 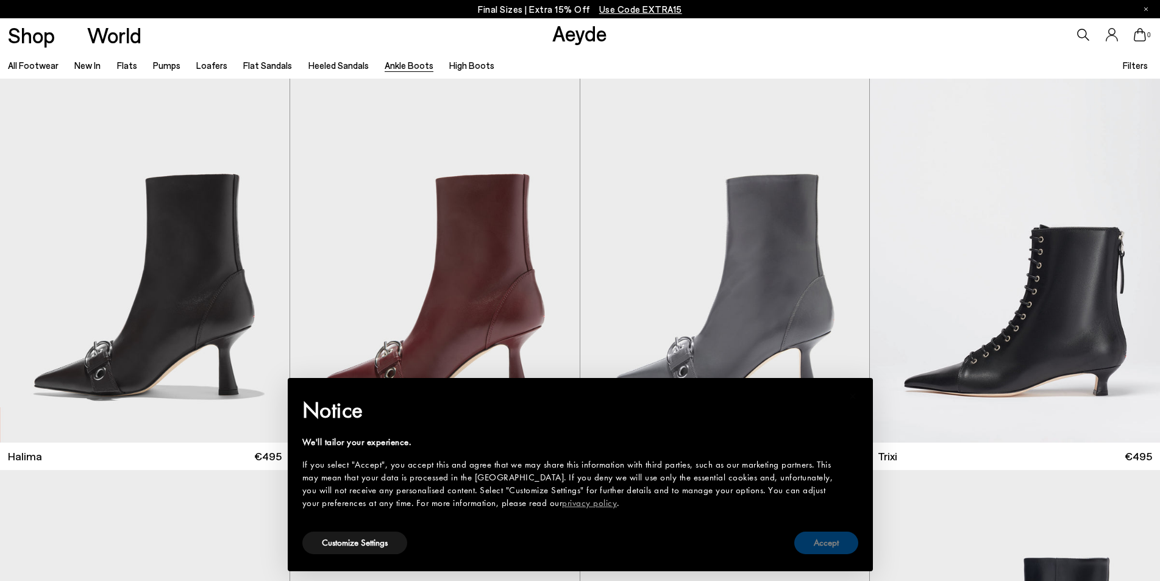 What do you see at coordinates (1015, 456) in the screenshot?
I see `a: Trixi €495` at bounding box center [1015, 456].